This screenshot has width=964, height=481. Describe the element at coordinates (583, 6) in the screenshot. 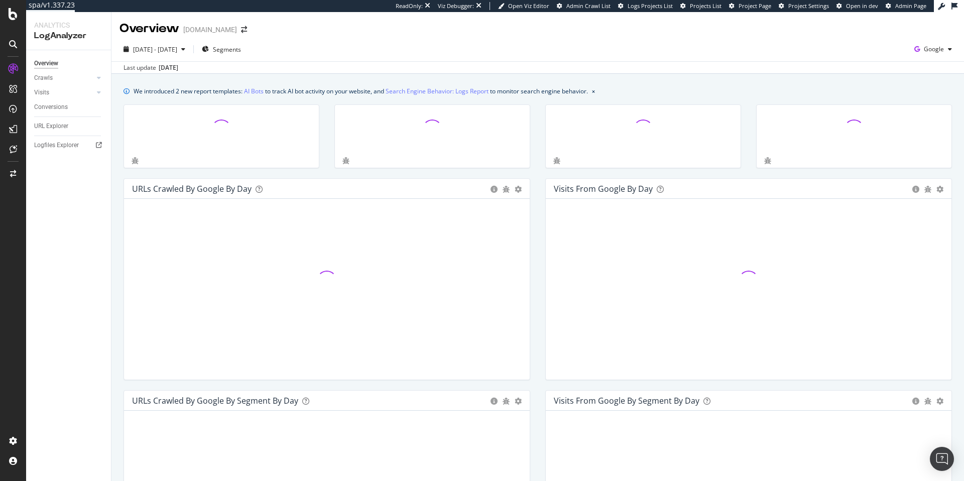

I see `a: Admin Crawl List` at that location.